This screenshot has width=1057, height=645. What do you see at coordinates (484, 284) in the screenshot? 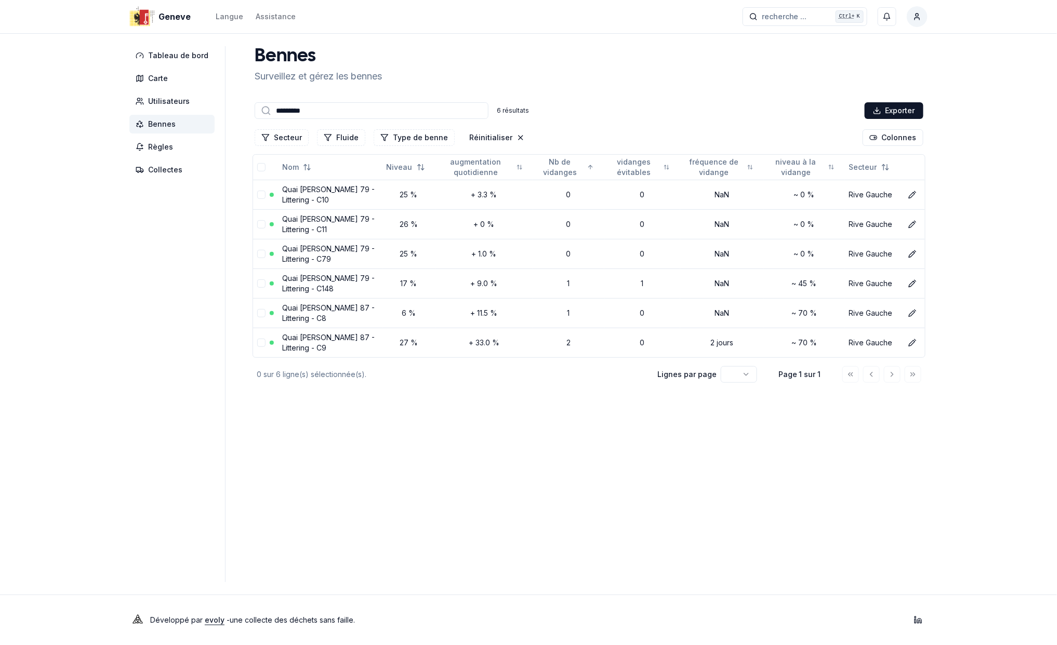
I see `div: + 9.0 %` at bounding box center [484, 284].